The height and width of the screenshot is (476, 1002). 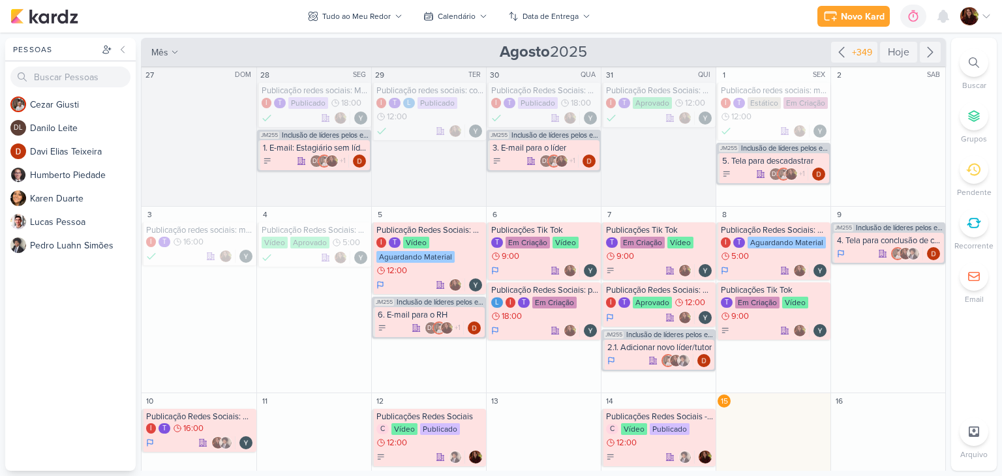 I want to click on div: 9, so click(x=839, y=215).